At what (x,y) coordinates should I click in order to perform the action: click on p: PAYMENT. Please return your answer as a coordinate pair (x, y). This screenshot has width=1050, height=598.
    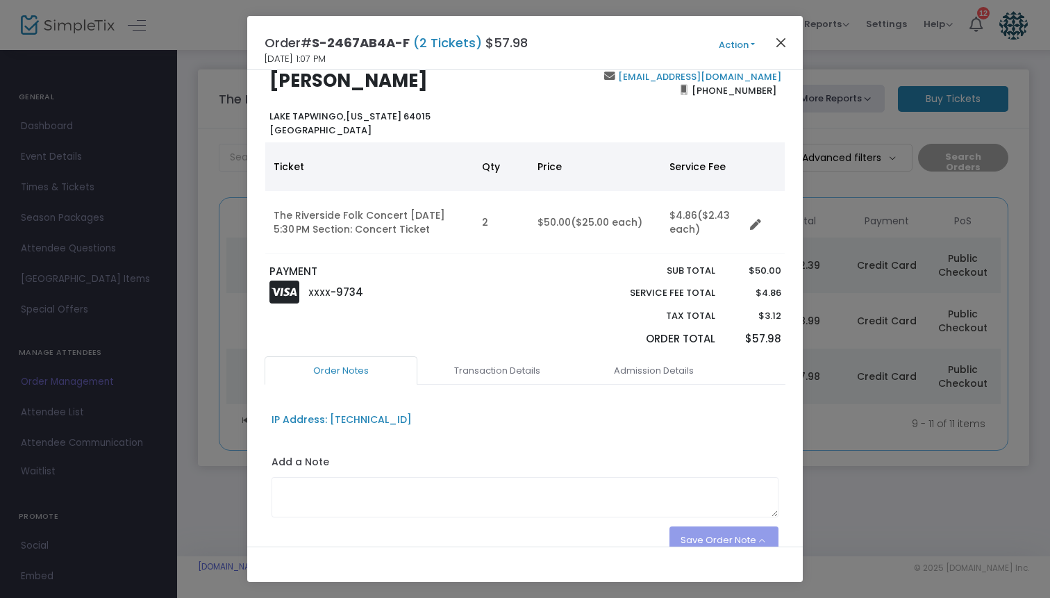
    Looking at the image, I should click on (394, 272).